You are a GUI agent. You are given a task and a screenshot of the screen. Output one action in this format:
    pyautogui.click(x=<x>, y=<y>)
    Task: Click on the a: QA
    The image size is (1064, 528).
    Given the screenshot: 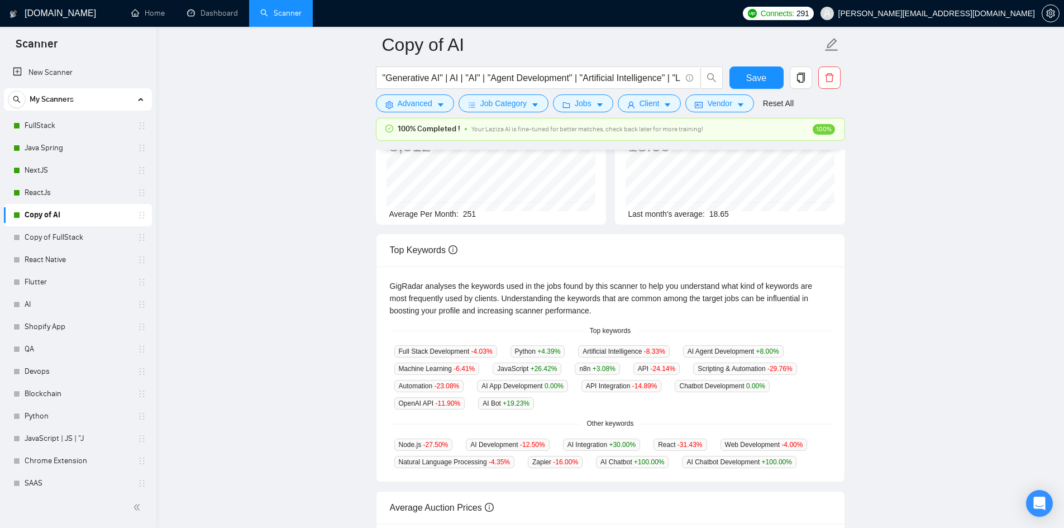 What is the action you would take?
    pyautogui.click(x=78, y=349)
    